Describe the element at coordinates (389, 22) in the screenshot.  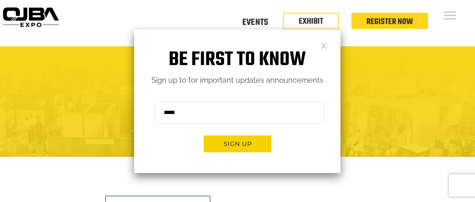
I see `a: Register Now` at that location.